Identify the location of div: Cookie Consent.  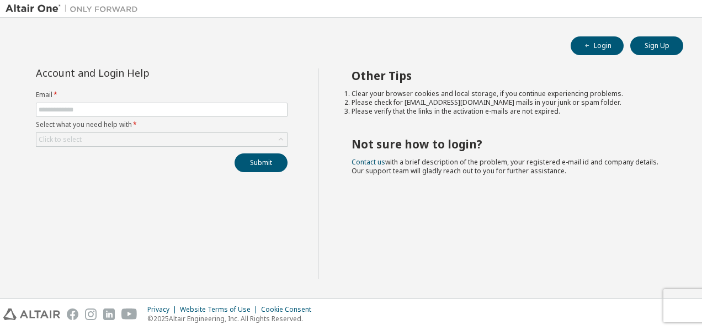
(289, 310).